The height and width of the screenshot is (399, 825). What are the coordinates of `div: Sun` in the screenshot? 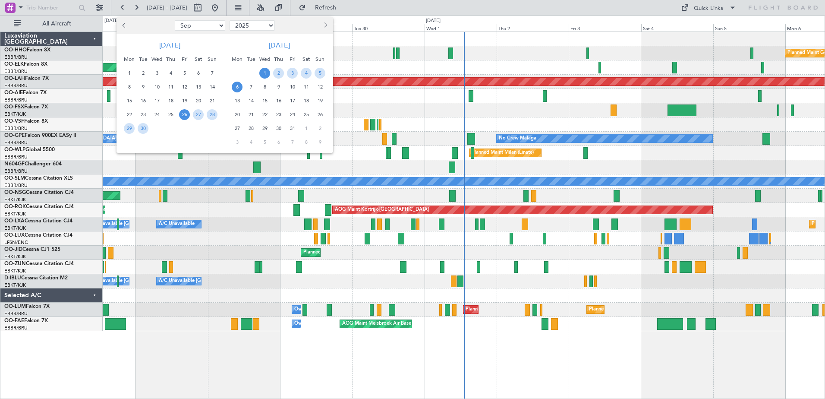 It's located at (320, 59).